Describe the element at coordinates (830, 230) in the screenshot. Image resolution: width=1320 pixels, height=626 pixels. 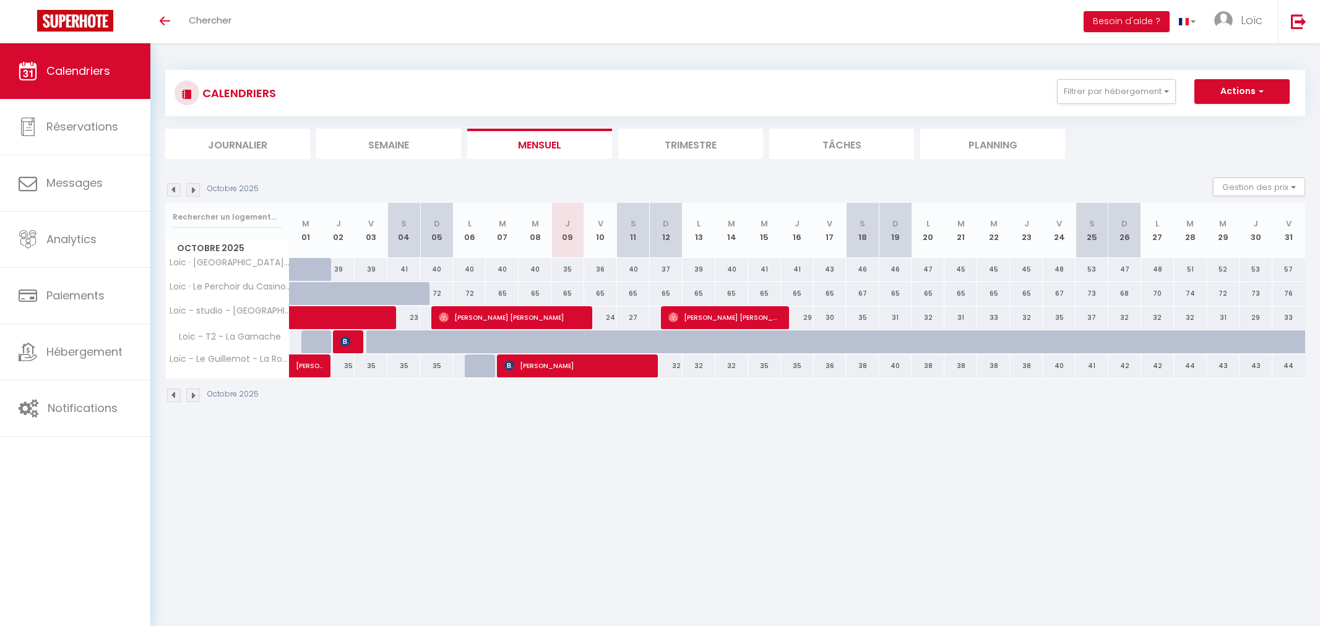
I see `th: 17` at that location.